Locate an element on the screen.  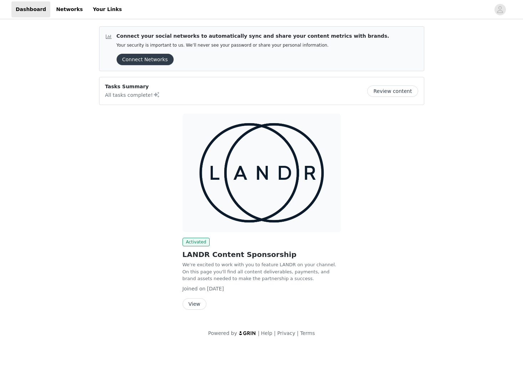
button: Connect Networks is located at coordinates (145, 60).